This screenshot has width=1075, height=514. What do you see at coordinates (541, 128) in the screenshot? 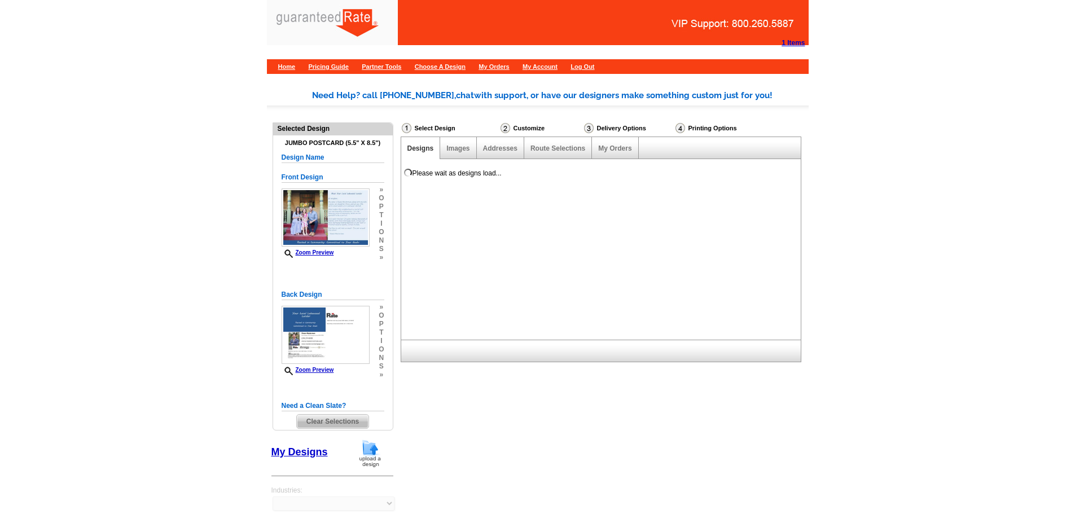
I see `div: Customize` at bounding box center [541, 128].